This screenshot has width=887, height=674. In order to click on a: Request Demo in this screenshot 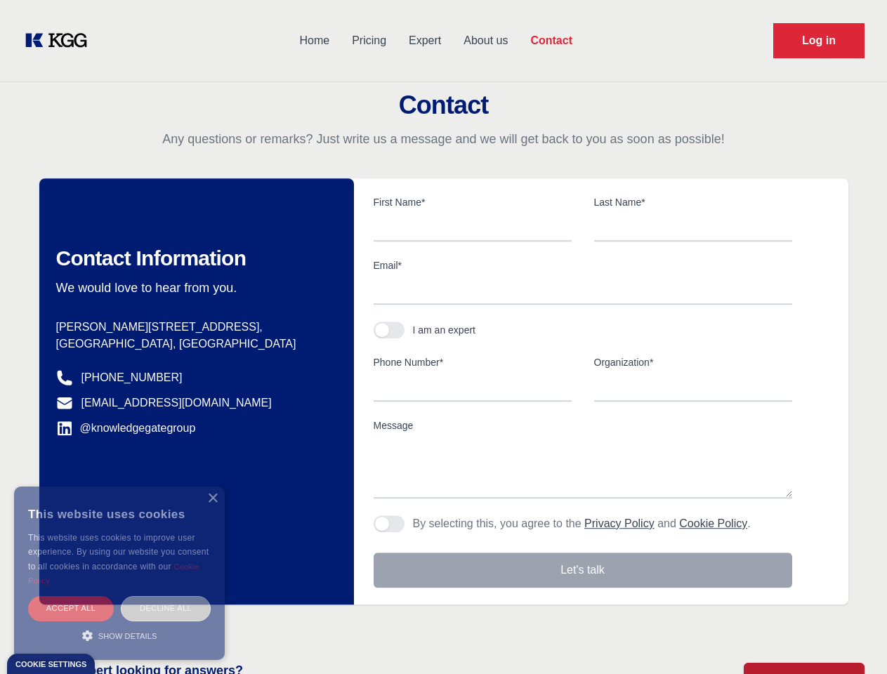, I will do `click(819, 41)`.